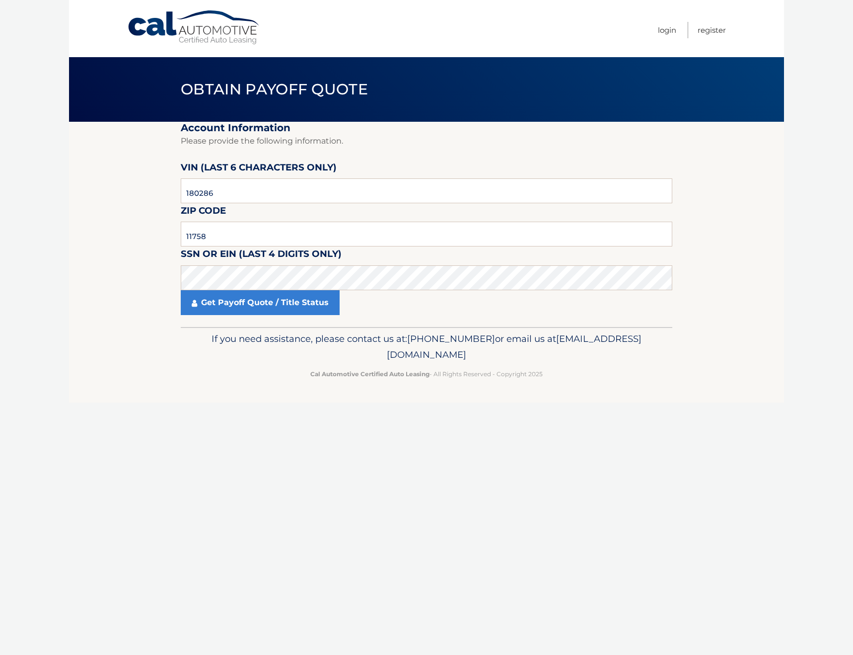 This screenshot has height=655, width=853. I want to click on a: Get Payoff Quote / Title Status, so click(260, 303).